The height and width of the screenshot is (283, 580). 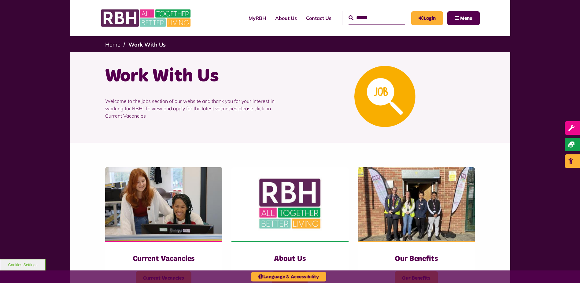 I want to click on a: Home, so click(x=113, y=44).